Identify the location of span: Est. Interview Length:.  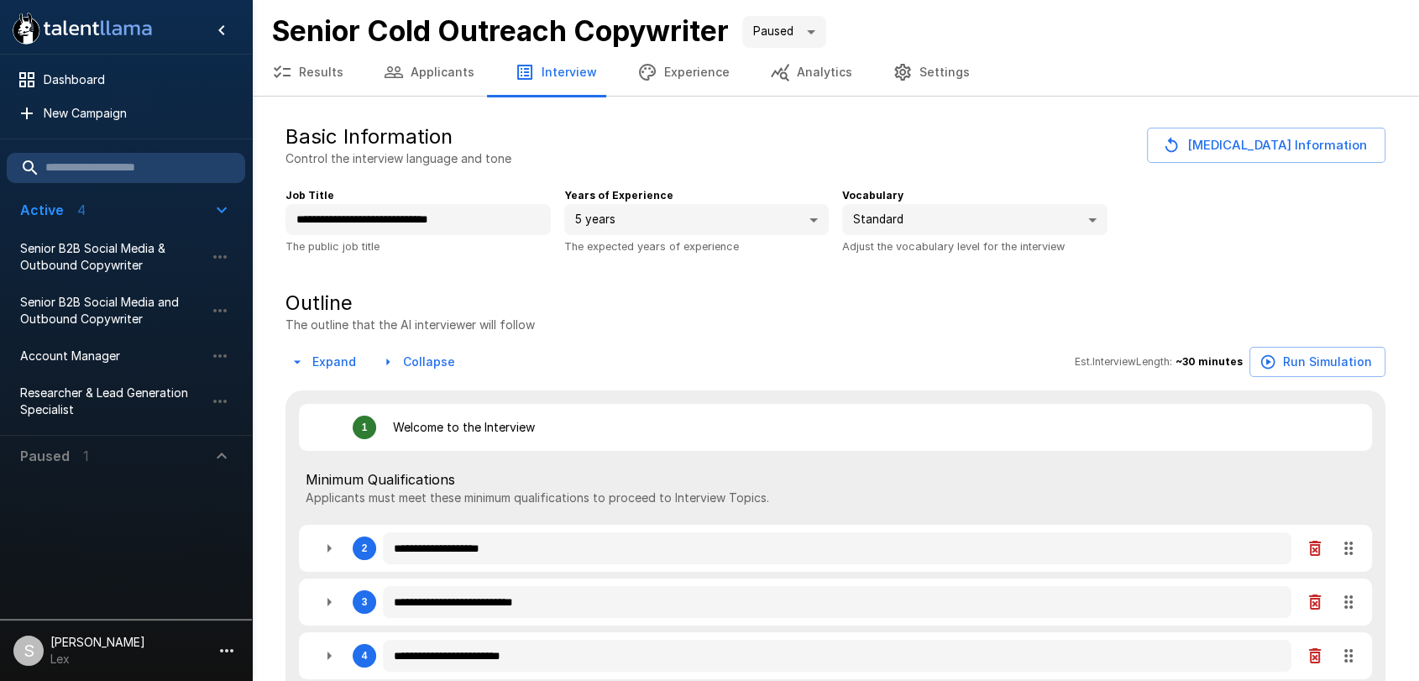
(1123, 362).